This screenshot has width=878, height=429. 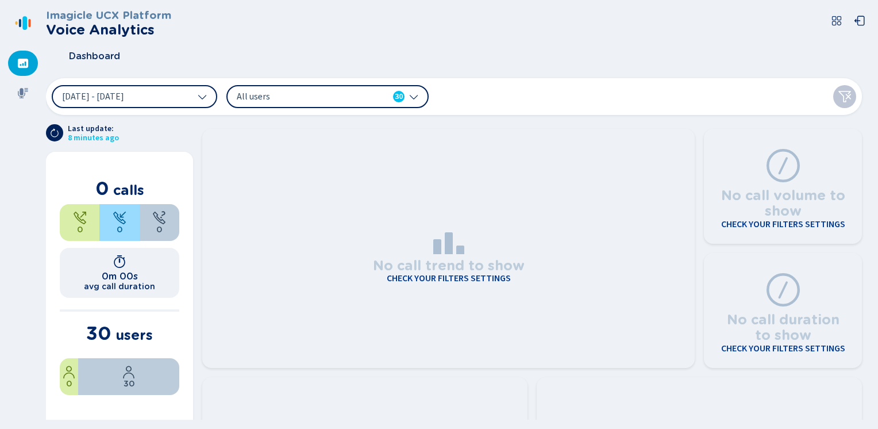 I want to click on svg: mic-fill, so click(x=23, y=93).